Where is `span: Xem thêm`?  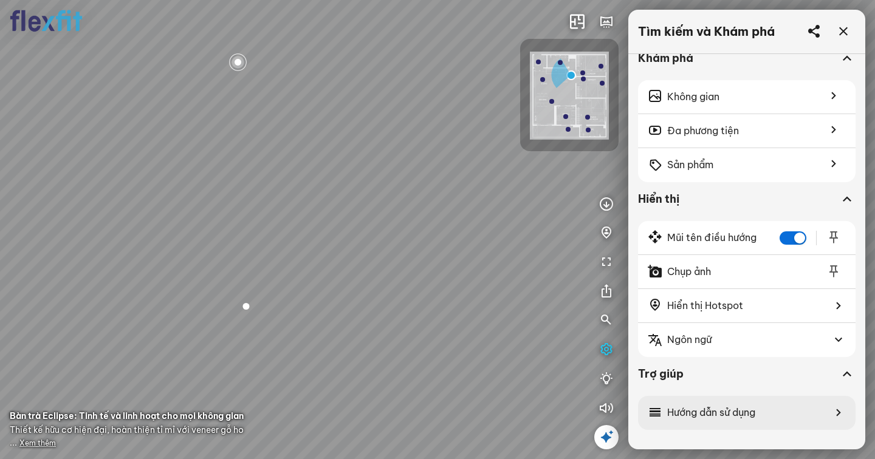
span: Xem thêm is located at coordinates (38, 443).